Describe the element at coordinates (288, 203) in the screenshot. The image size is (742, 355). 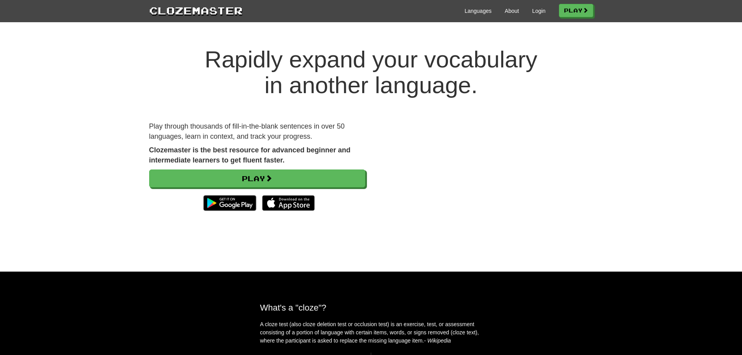
I see `img: Download_on_the_App_Store_Badge_US-UK_135x40-25178aeef6eb6b83b96f5f2d004eda3bffbb37122de64afbaef7...` at that location.